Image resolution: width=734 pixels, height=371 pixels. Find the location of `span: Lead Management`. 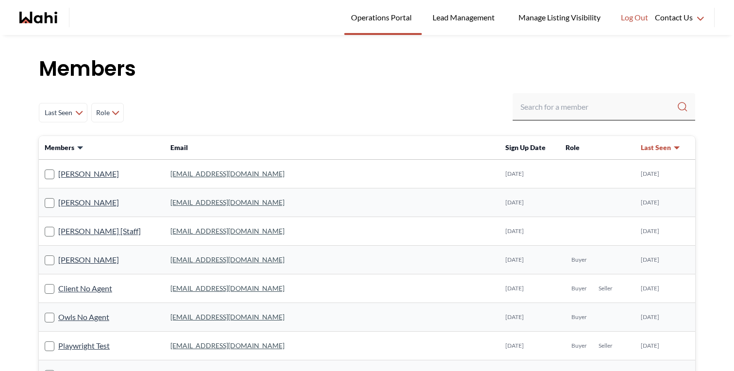

span: Lead Management is located at coordinates (465, 17).